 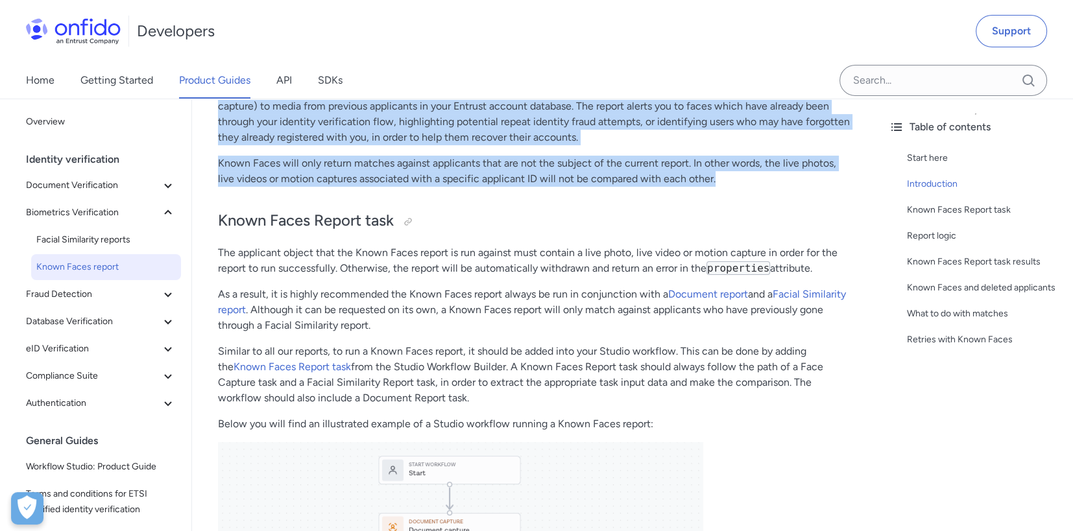 What do you see at coordinates (535, 114) in the screenshot?
I see `p: The Known Faces report compares a specific applicant’s likeness in their most recently captured m...` at bounding box center [535, 114].